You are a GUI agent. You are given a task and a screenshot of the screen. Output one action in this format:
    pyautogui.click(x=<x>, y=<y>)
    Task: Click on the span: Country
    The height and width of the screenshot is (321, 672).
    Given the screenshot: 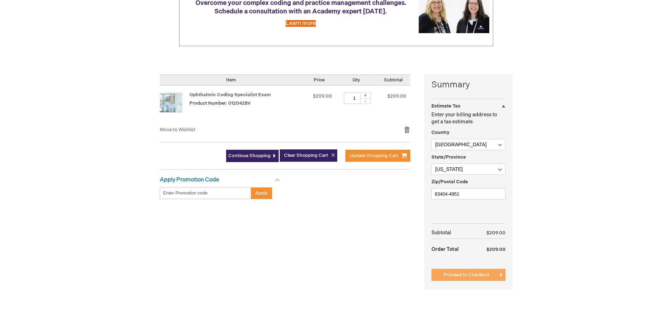 What is the action you would take?
    pyautogui.click(x=440, y=133)
    